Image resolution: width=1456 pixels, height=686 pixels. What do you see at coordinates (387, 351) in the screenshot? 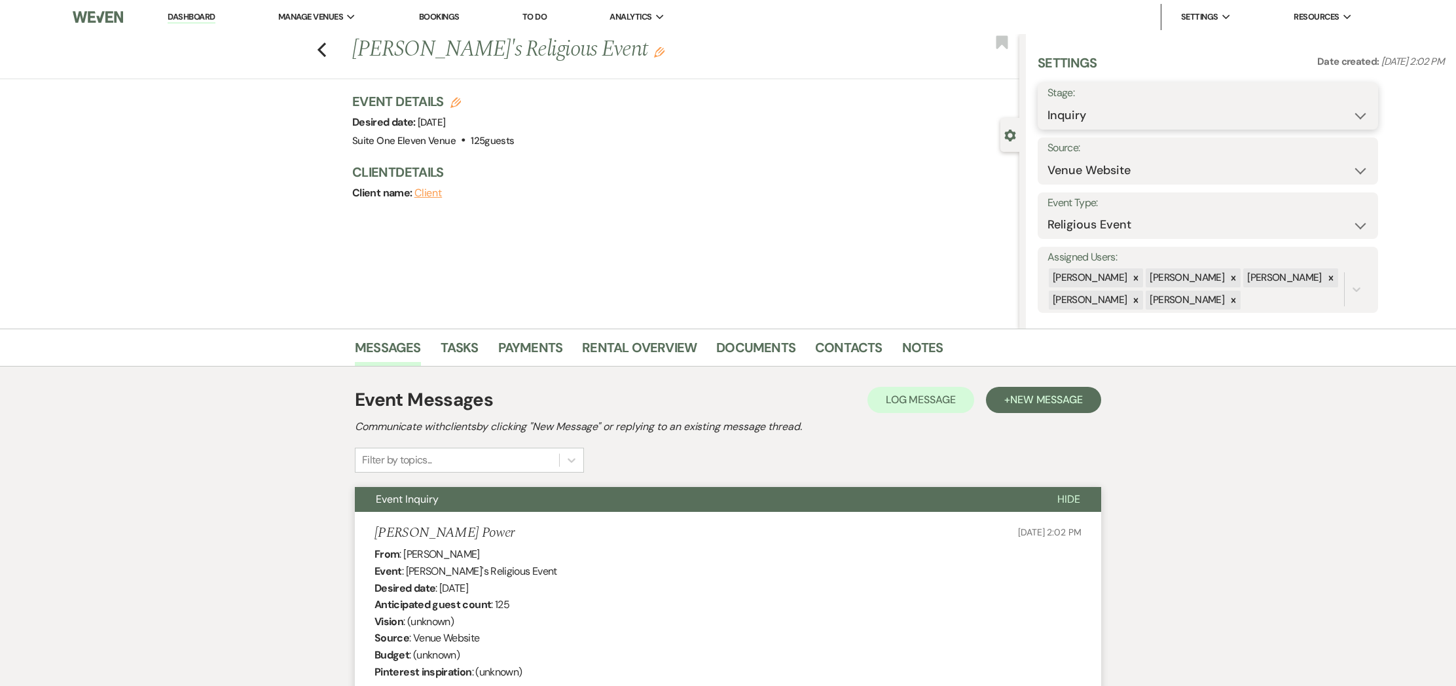
I see `a: Messages` at bounding box center [387, 351].